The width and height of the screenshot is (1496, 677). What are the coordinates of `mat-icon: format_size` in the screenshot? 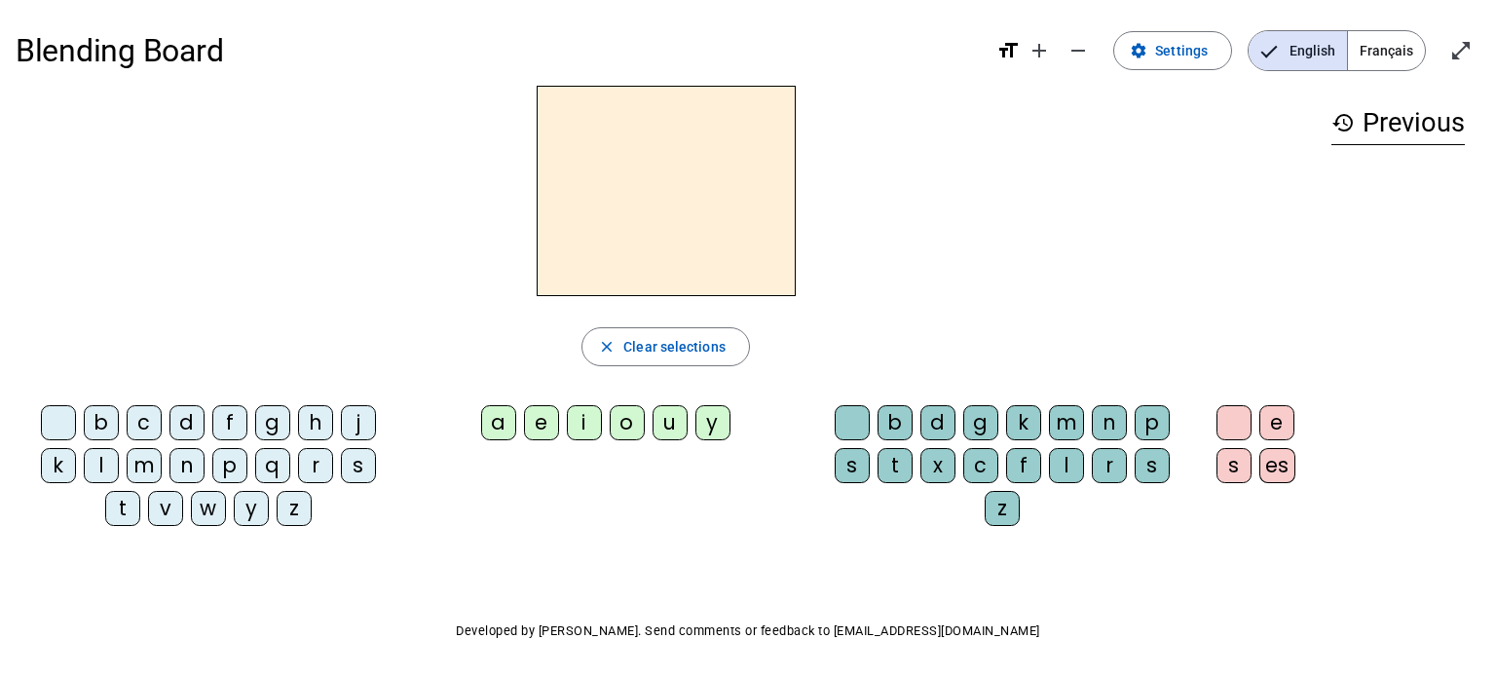 It's located at (1008, 51).